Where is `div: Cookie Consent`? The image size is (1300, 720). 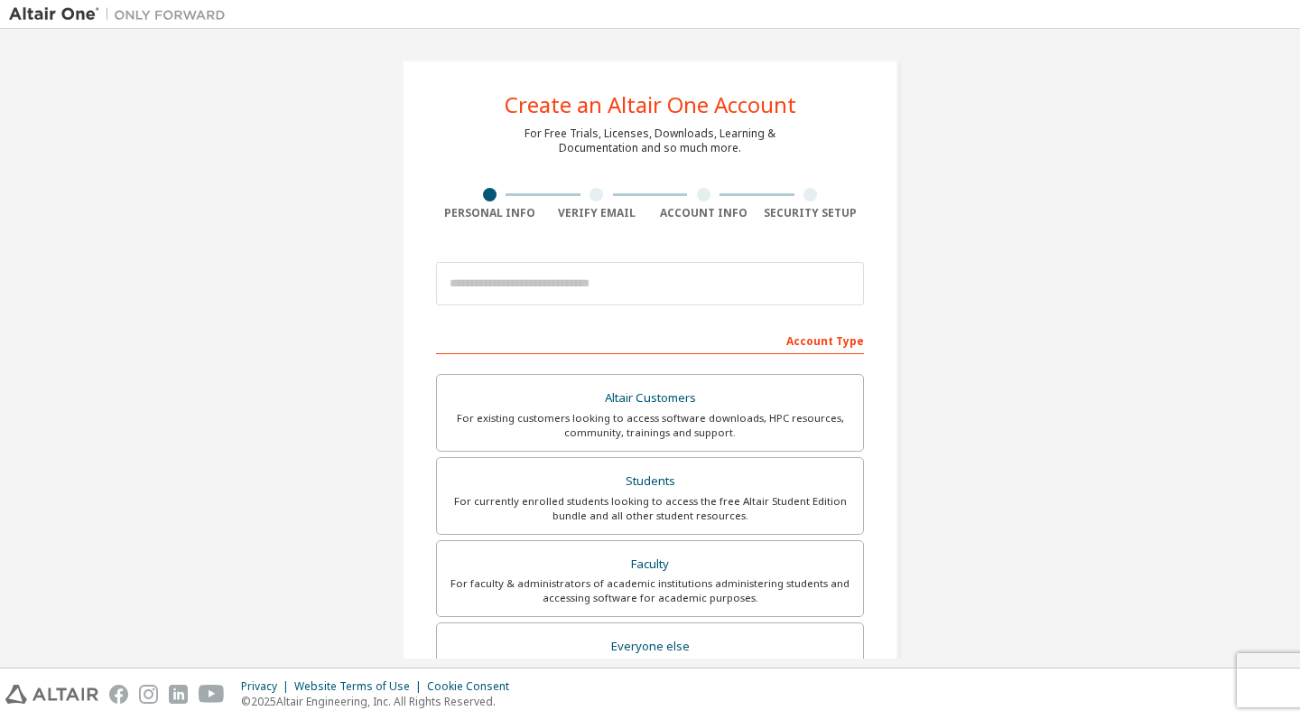 div: Cookie Consent is located at coordinates (473, 686).